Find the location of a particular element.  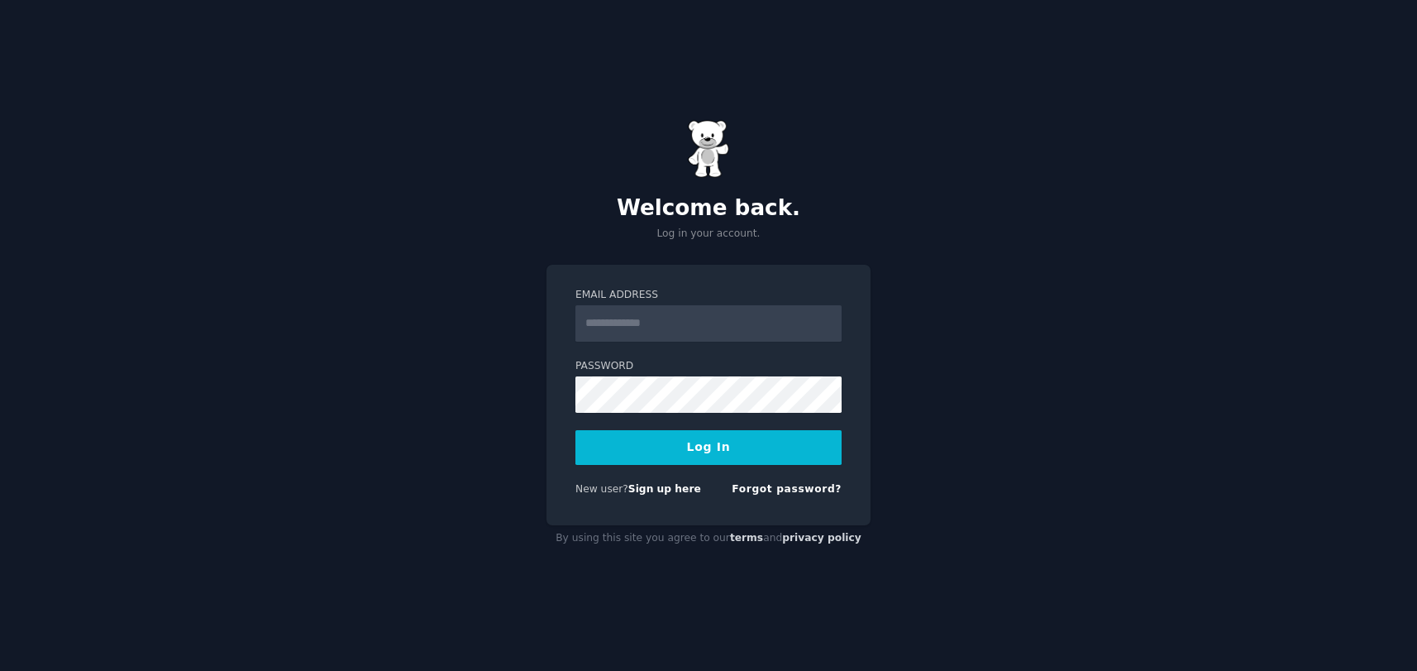

a: privacy policy is located at coordinates (822, 538).